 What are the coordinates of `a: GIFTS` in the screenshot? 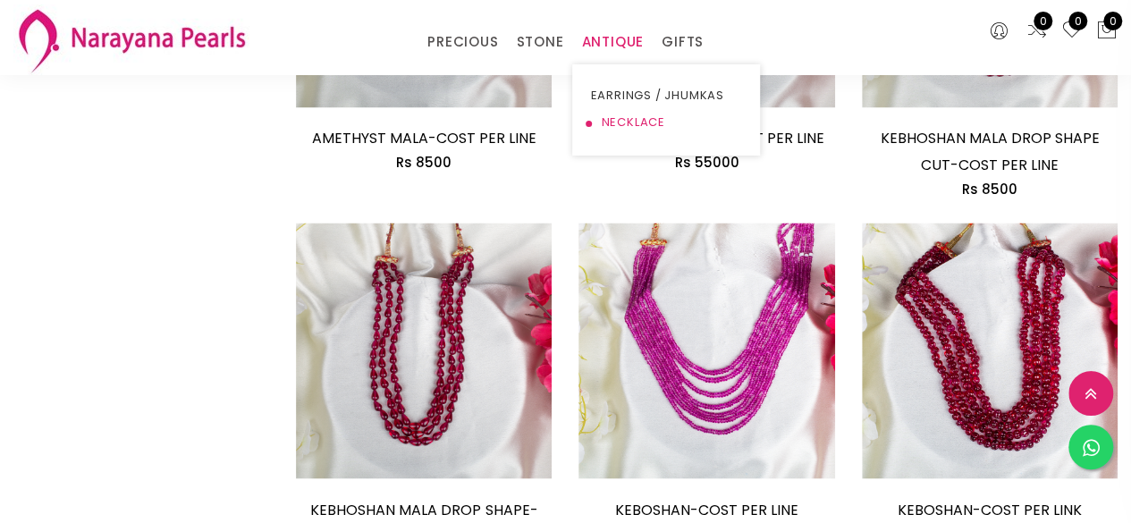 It's located at (682, 42).